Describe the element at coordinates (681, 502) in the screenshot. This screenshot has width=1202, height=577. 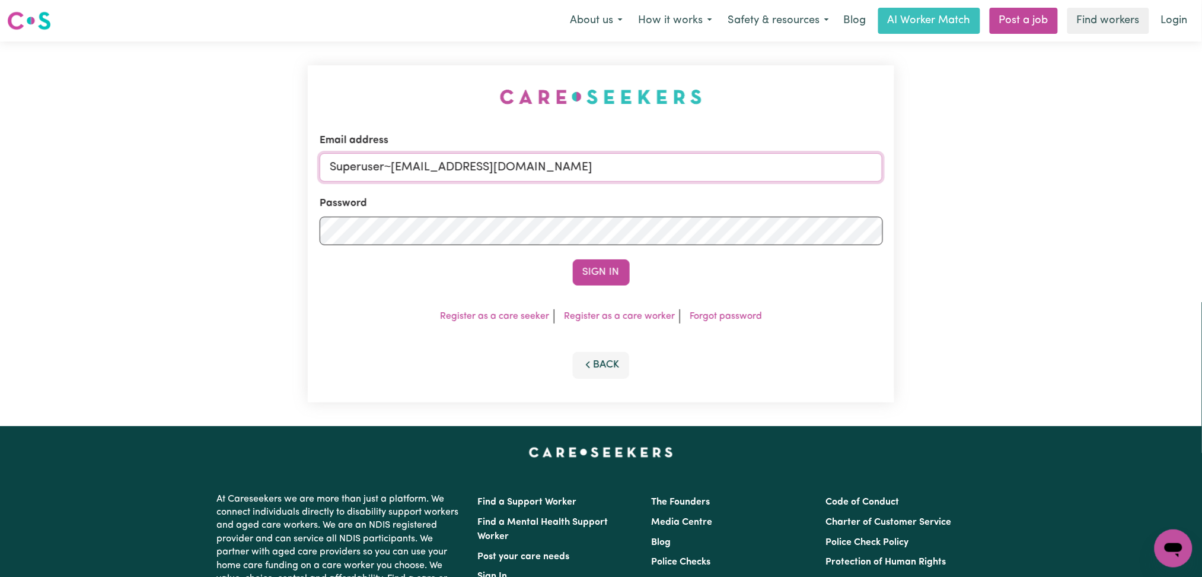
I see `a: The Founders` at that location.